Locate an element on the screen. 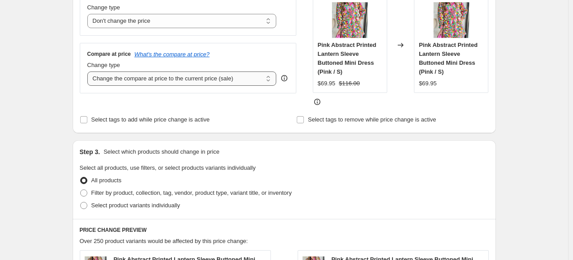 The width and height of the screenshot is (573, 260). h3: Compare at price is located at coordinates (109, 54).